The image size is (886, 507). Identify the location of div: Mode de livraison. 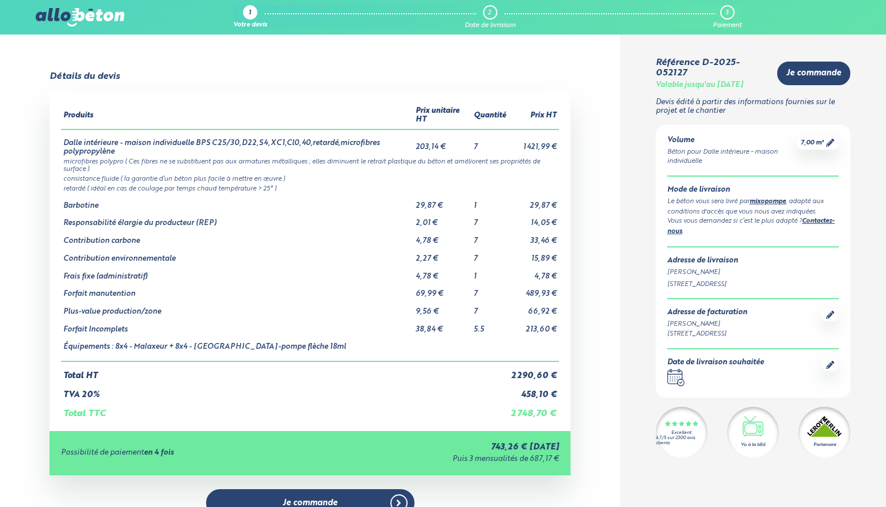
(753, 190).